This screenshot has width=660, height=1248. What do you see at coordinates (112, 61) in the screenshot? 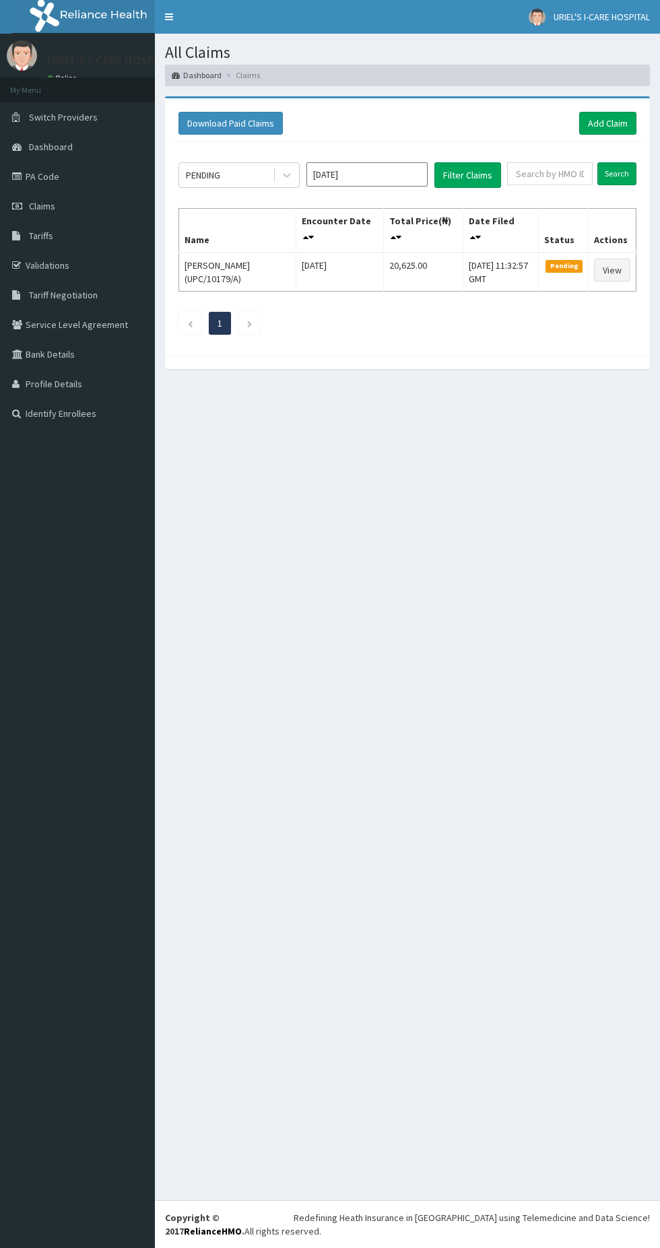
I see `p: URIEL'S I-CARE HOSPITAL` at bounding box center [112, 61].